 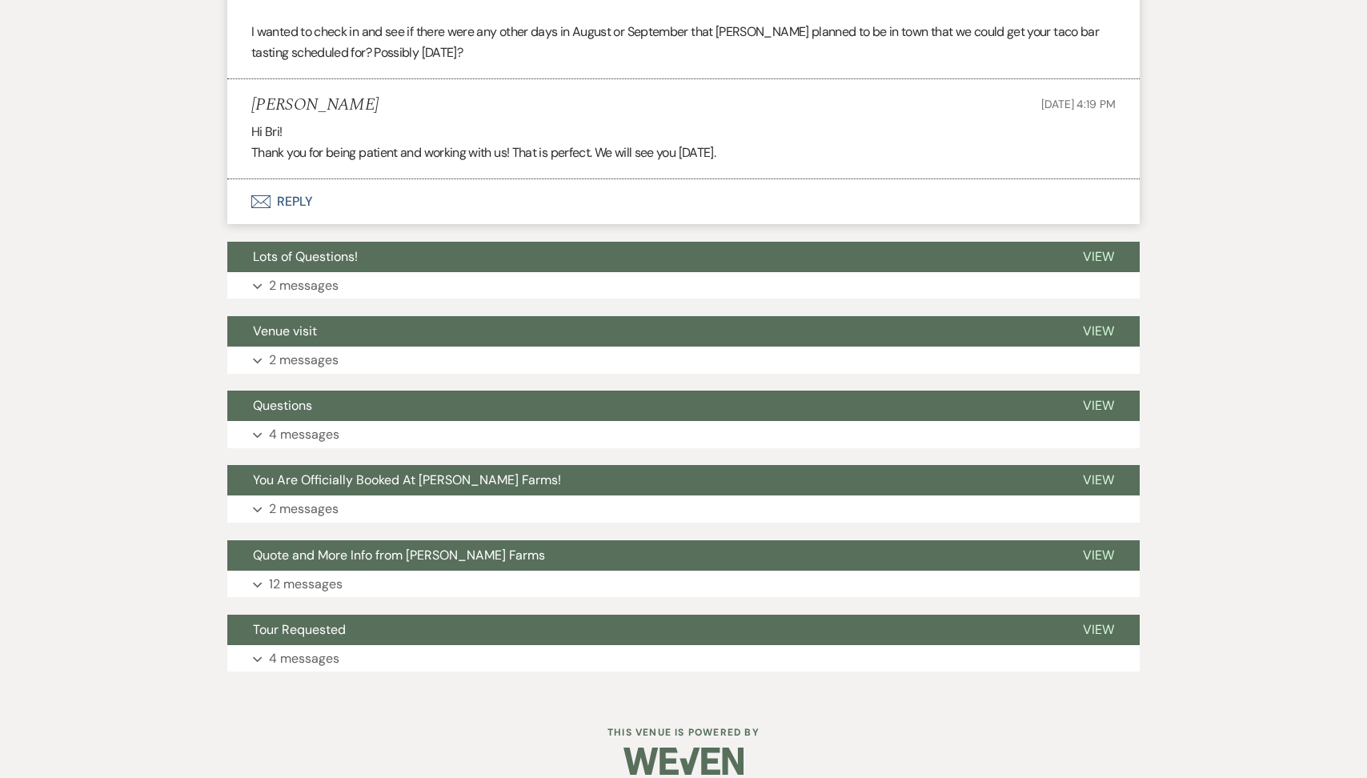 What do you see at coordinates (683, 132) in the screenshot?
I see `p: Hi Bri!` at bounding box center [683, 132].